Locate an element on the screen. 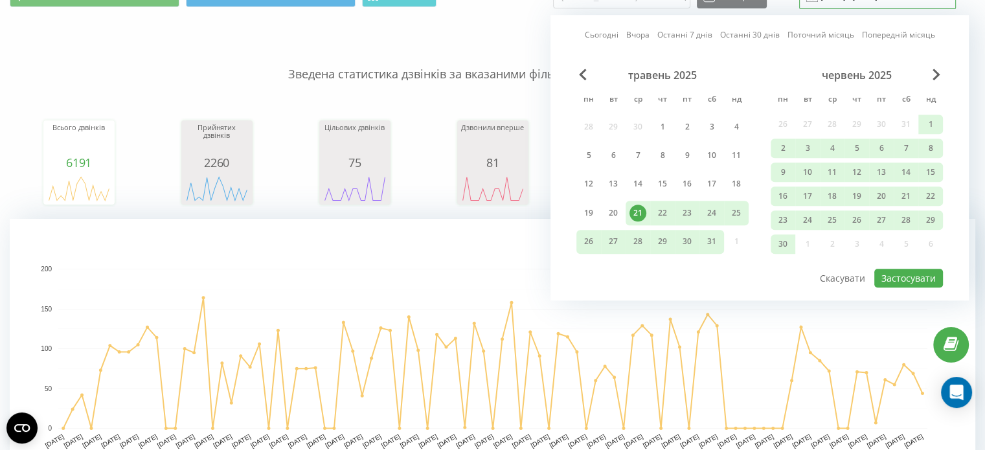 This screenshot has height=450, width=985. div: чт 22 трав 2025 р. is located at coordinates (663, 212).